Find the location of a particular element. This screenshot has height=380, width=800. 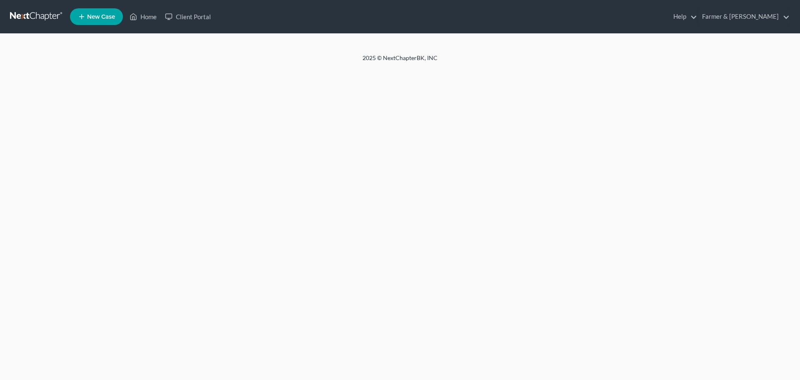

a: Help is located at coordinates (683, 17).